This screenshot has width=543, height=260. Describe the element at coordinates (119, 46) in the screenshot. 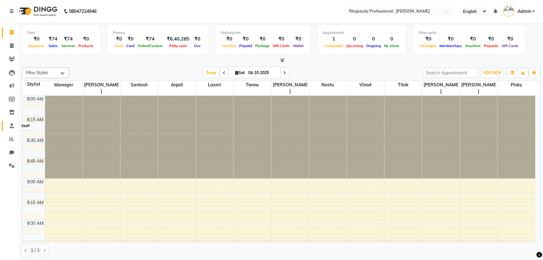

I see `span: Cash` at that location.